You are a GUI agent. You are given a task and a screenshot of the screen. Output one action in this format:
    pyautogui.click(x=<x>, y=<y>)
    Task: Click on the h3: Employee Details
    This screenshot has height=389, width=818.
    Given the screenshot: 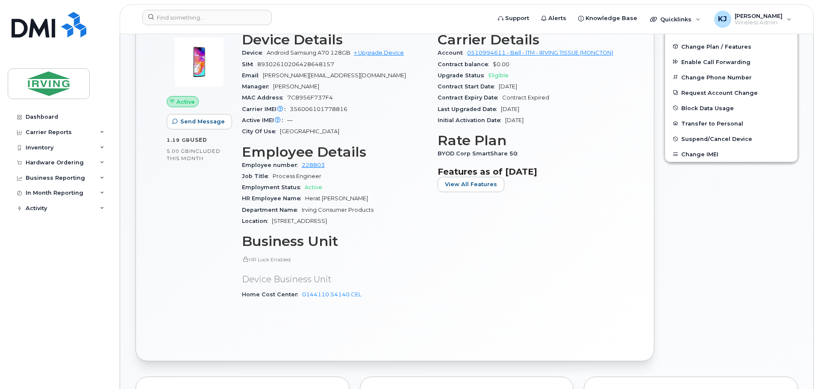 What is the action you would take?
    pyautogui.click(x=335, y=152)
    